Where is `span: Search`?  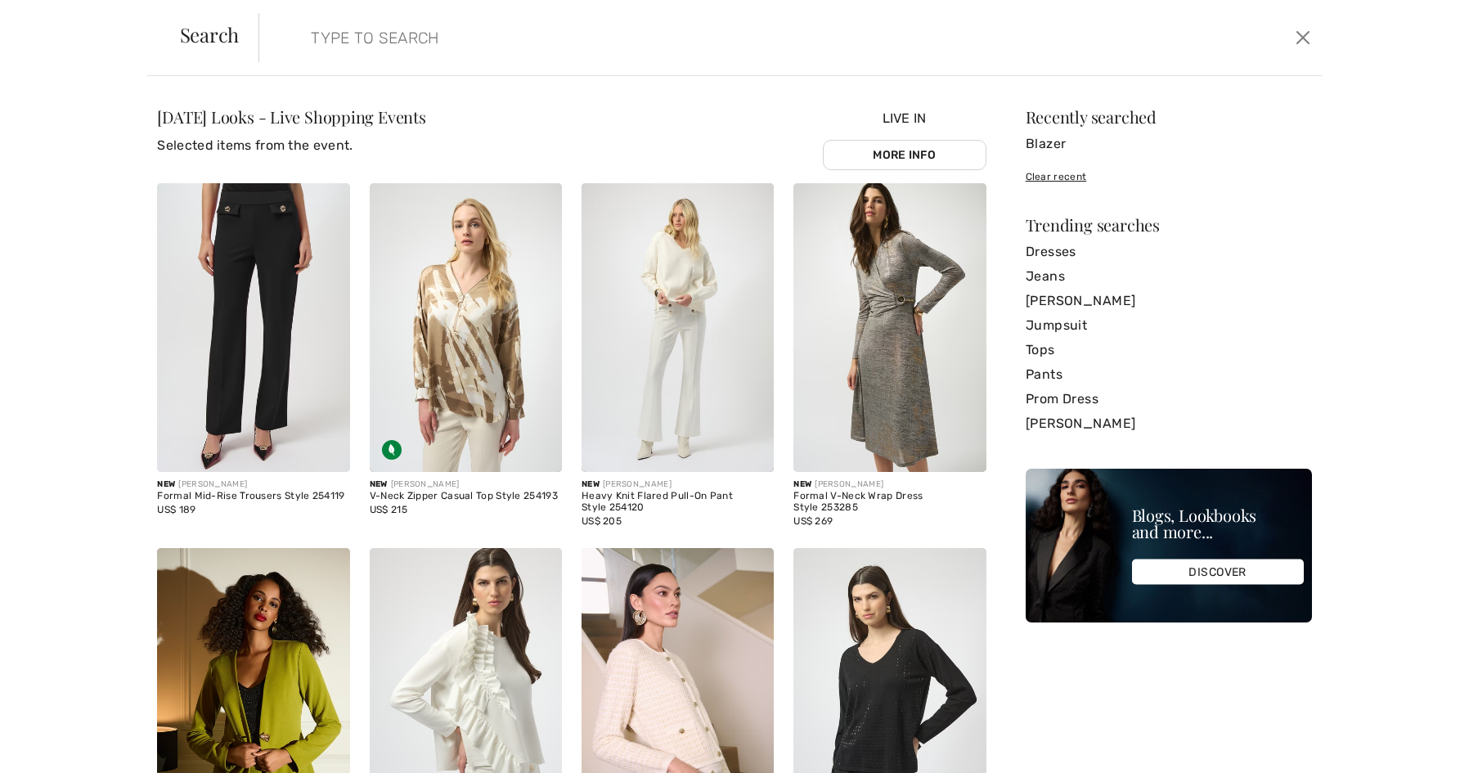 span: Search is located at coordinates (209, 34).